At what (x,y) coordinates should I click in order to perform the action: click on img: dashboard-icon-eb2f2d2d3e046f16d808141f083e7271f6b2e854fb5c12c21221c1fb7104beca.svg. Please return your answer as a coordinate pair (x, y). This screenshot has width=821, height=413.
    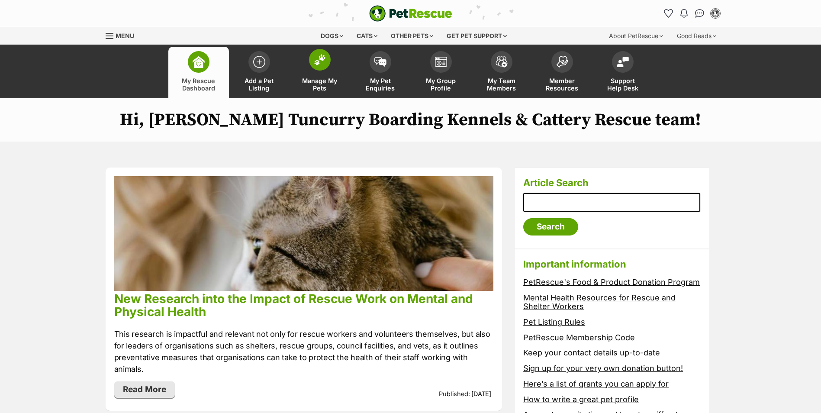
    Looking at the image, I should click on (199, 62).